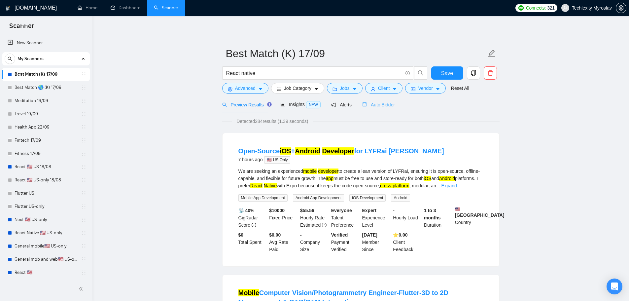 The height and width of the screenshot is (301, 629). What do you see at coordinates (125, 8) in the screenshot?
I see `a: dashboardDashboard` at bounding box center [125, 8].